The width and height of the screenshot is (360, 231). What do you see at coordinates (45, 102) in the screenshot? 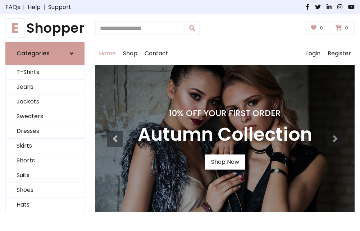
I see `a: Jackets` at bounding box center [45, 102].